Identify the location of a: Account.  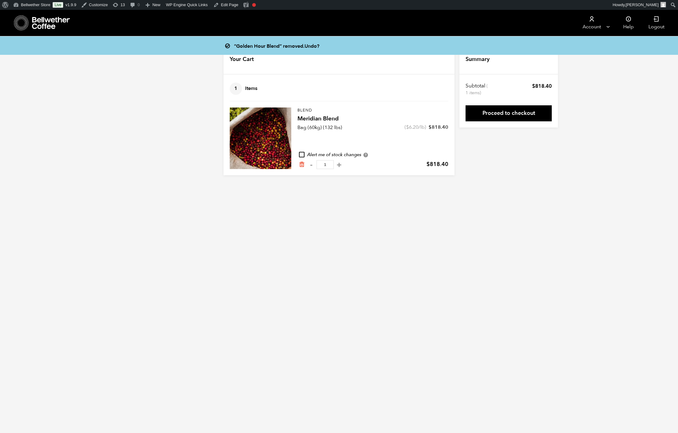
(591, 23).